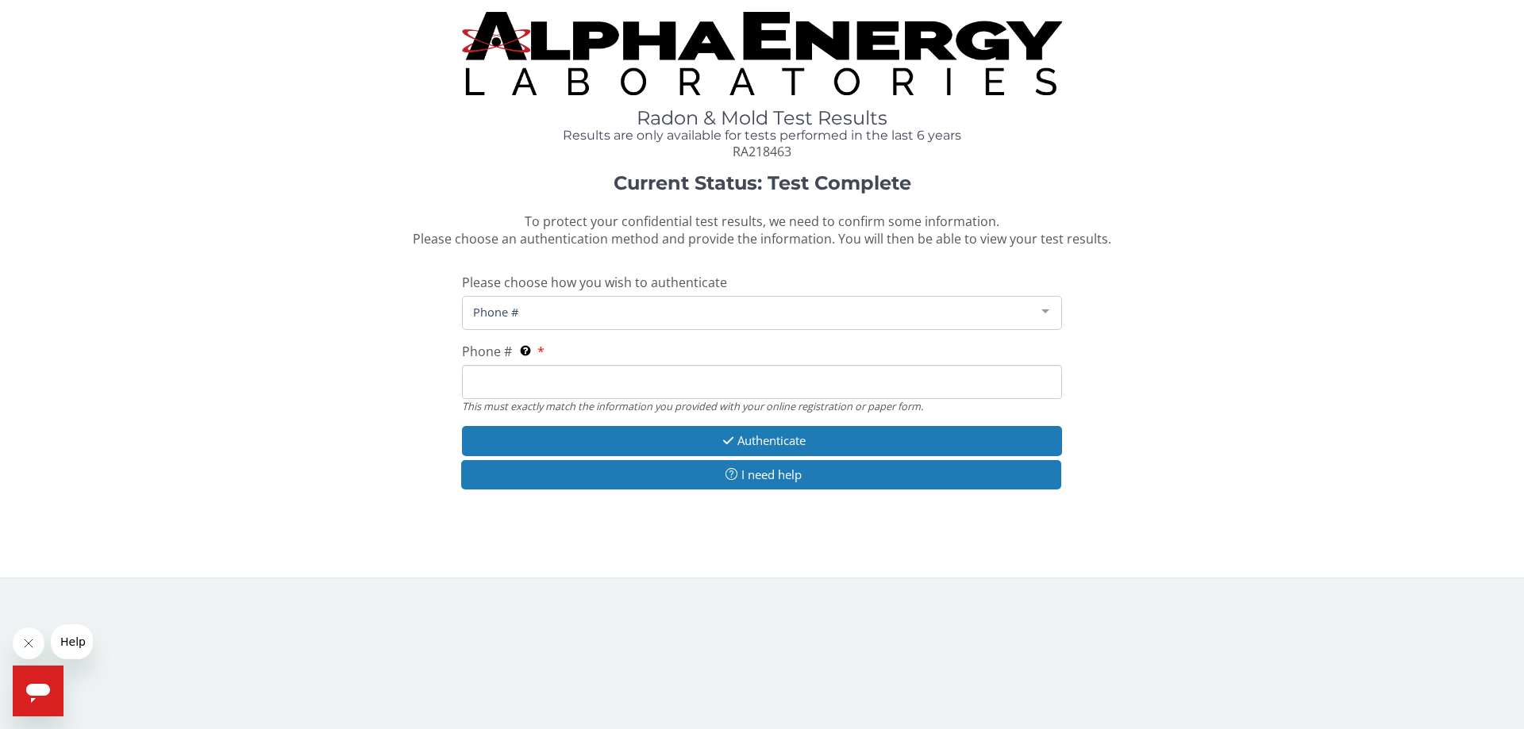 This screenshot has width=1524, height=729. I want to click on span: Please choose how you wish to authenticate, so click(594, 282).